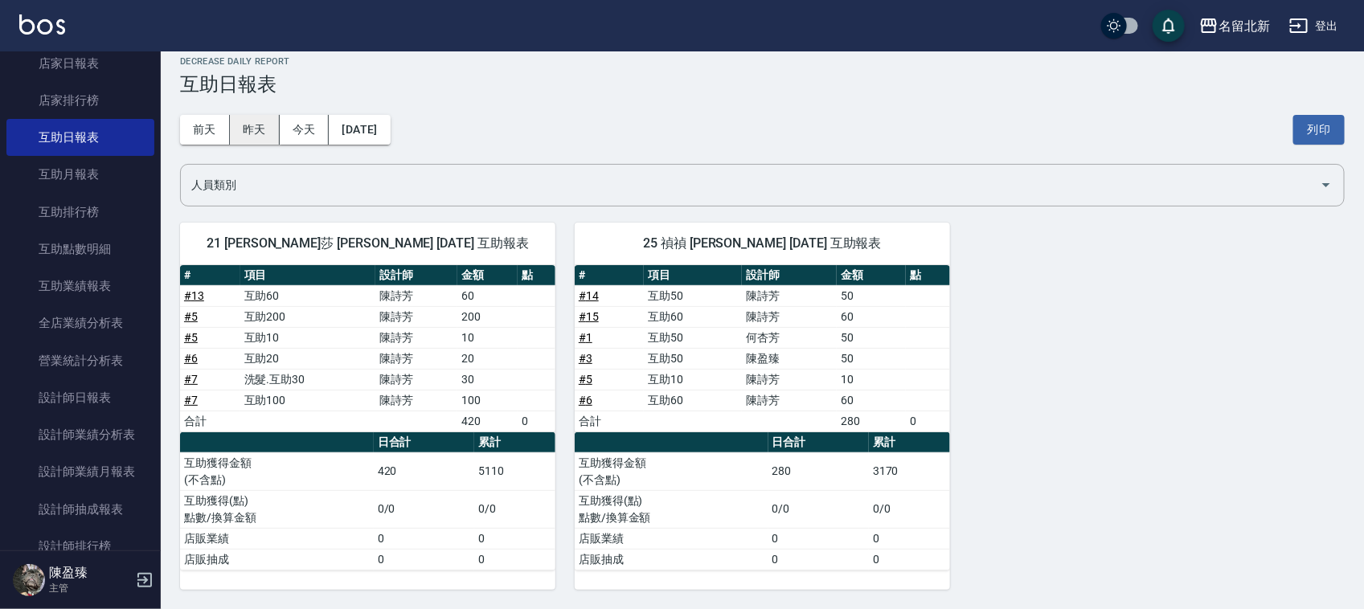 Image resolution: width=1364 pixels, height=609 pixels. I want to click on td: 20, so click(487, 358).